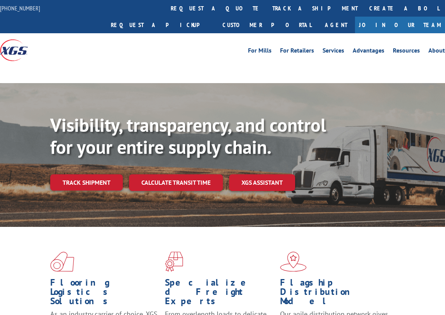 This screenshot has height=315, width=445. I want to click on img: xgs-icon-total-supply-chain-intelligence-red, so click(62, 261).